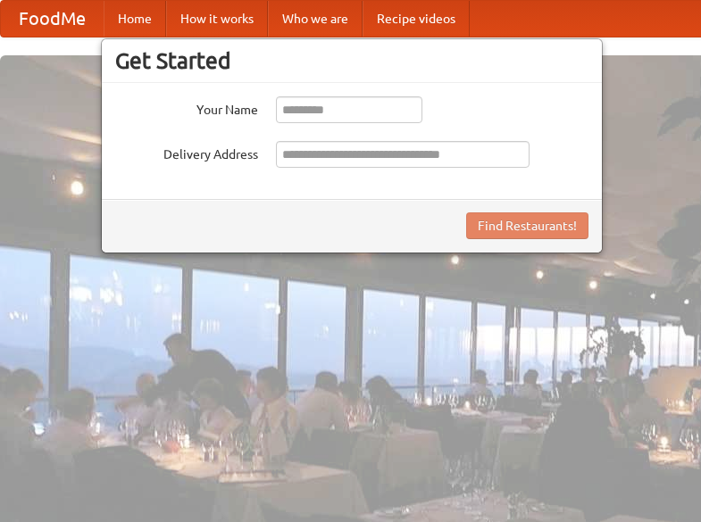  Describe the element at coordinates (352, 61) in the screenshot. I see `h3: Get Started` at that location.